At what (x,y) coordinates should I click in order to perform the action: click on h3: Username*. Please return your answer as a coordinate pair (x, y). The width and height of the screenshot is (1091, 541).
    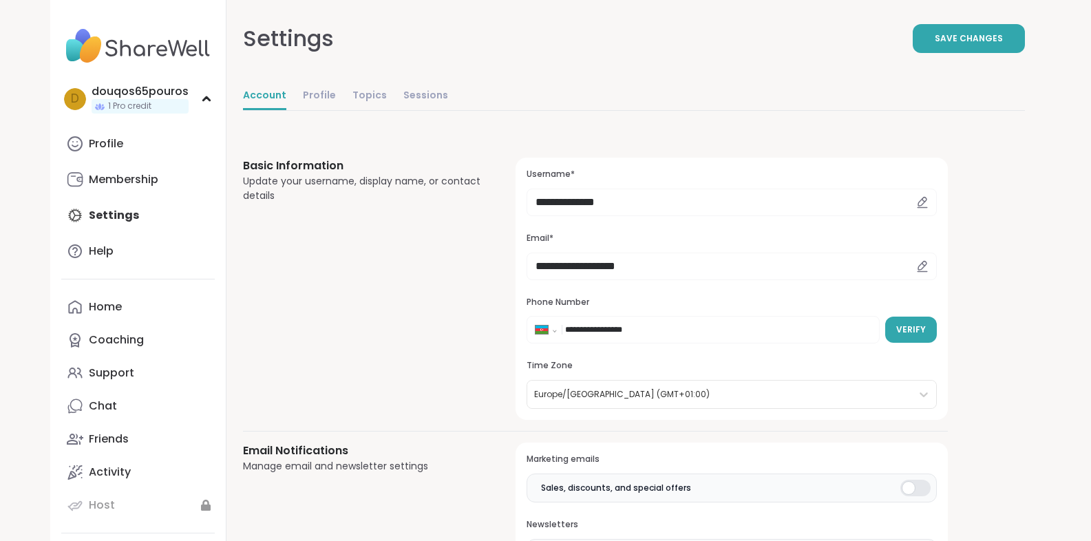
    Looking at the image, I should click on (731, 174).